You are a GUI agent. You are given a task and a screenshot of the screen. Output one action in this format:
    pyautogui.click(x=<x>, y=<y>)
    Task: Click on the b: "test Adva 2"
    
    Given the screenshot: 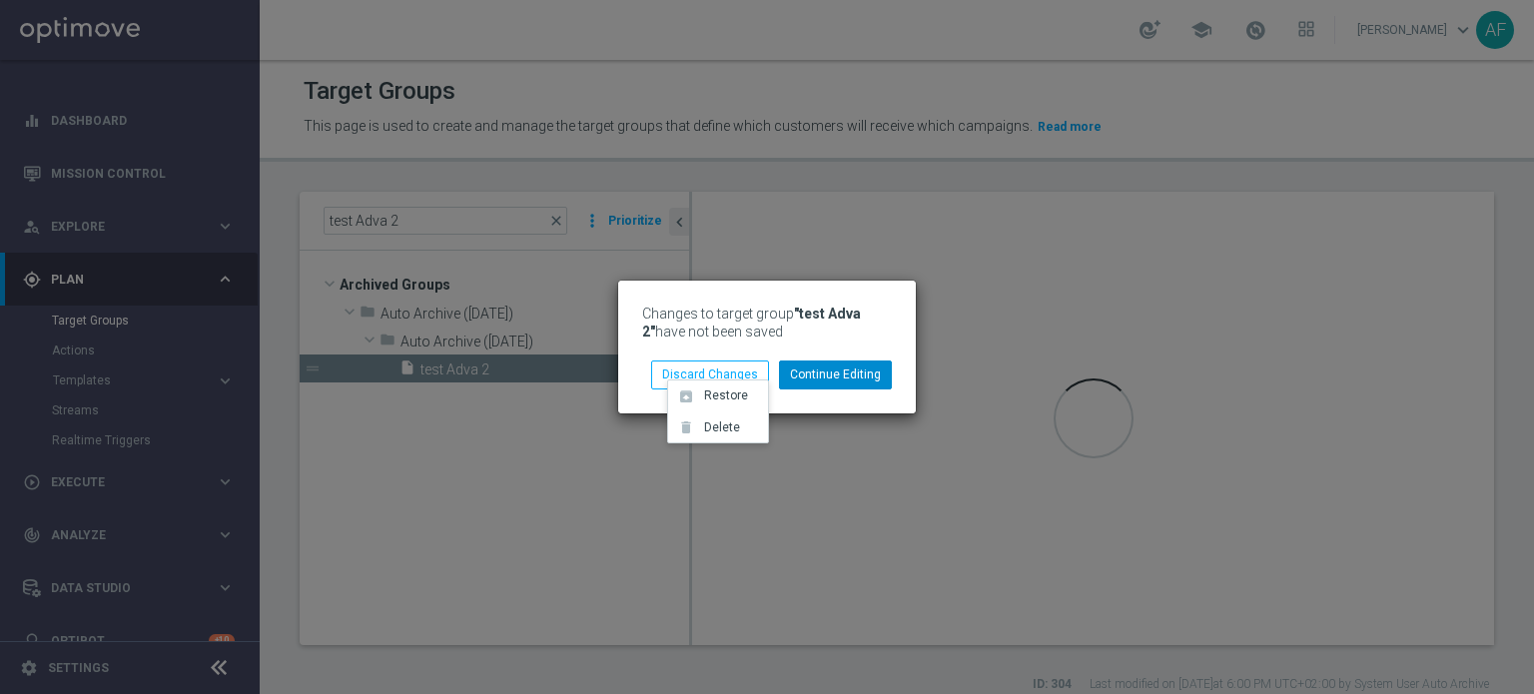 What is the action you would take?
    pyautogui.click(x=751, y=323)
    